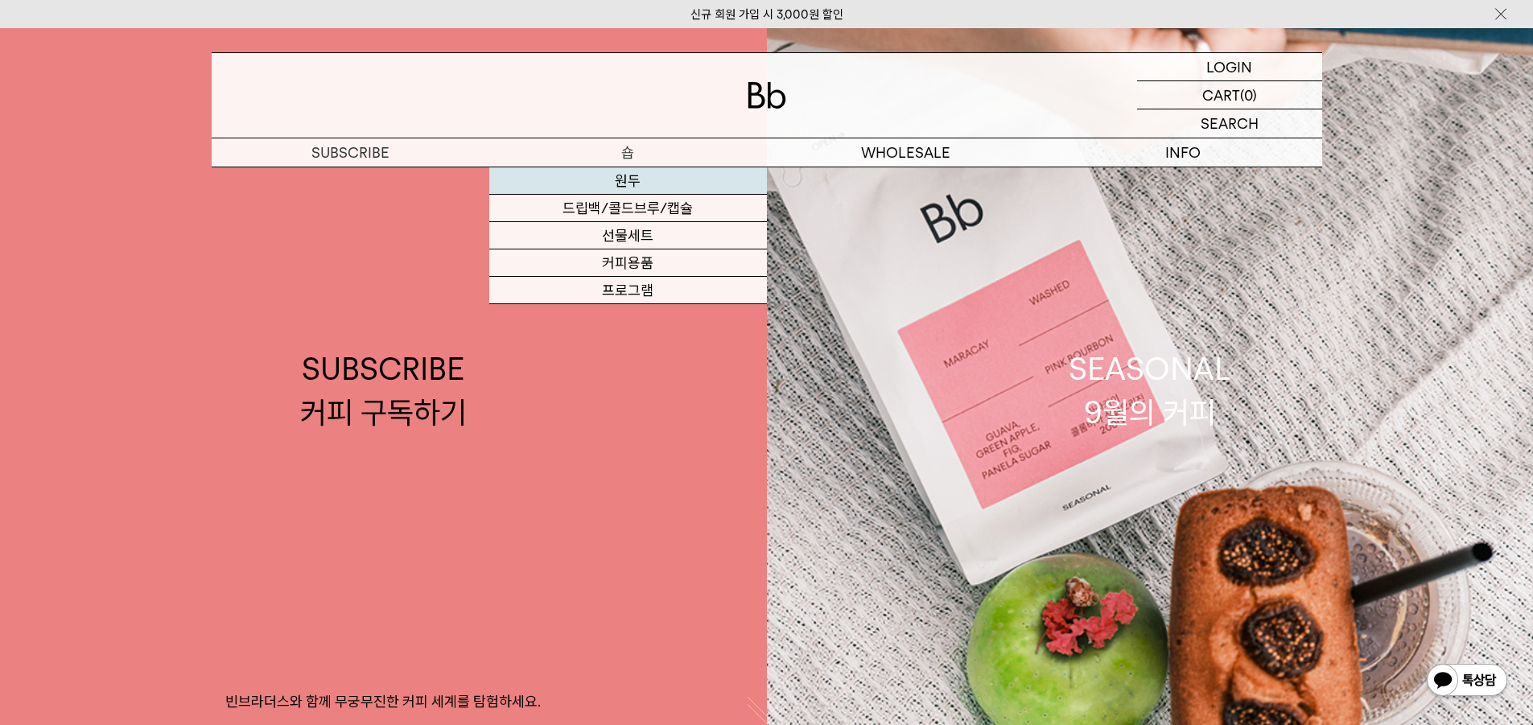 The width and height of the screenshot is (1533, 725). I want to click on p: (0), so click(1248, 95).